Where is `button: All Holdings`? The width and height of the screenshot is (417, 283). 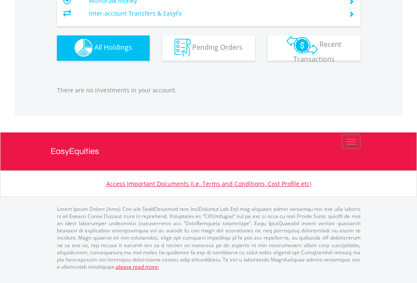 button: All Holdings is located at coordinates (103, 48).